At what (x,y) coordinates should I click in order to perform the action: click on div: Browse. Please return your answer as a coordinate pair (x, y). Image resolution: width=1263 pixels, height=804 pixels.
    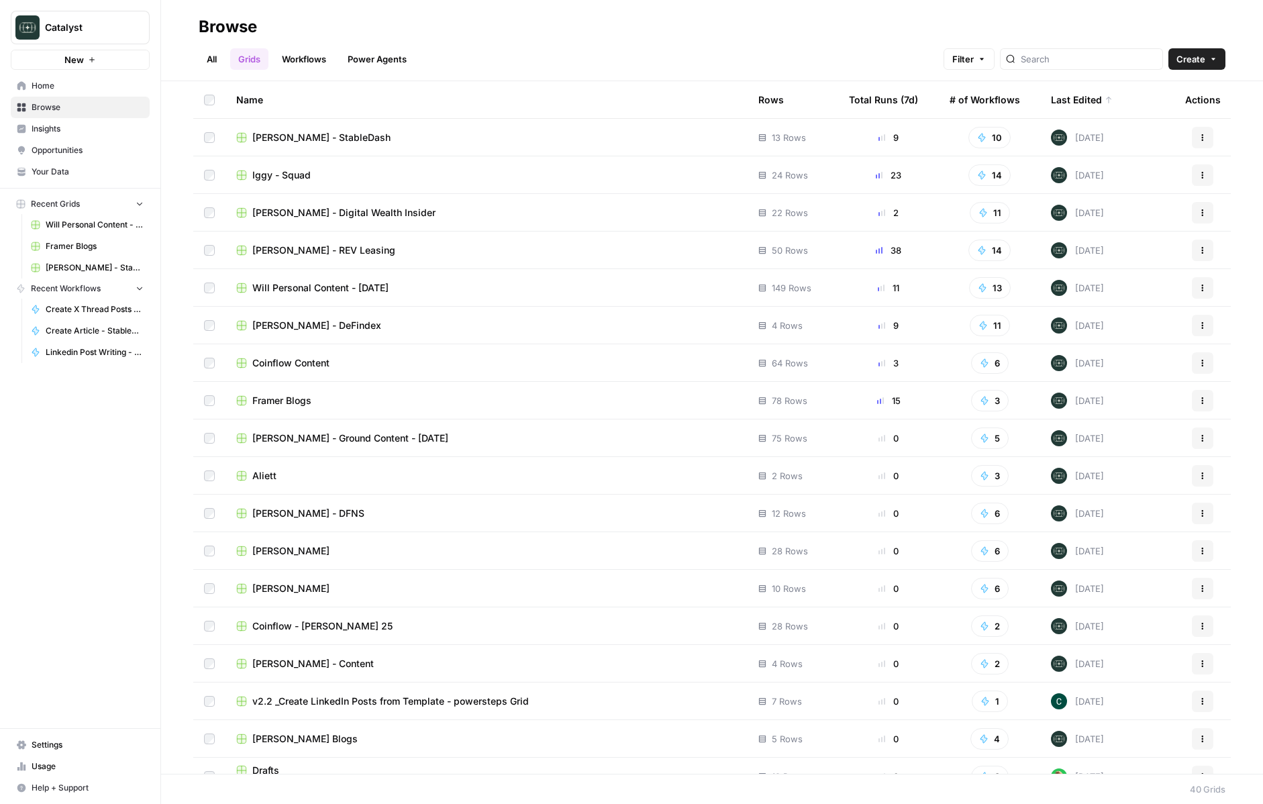
    Looking at the image, I should click on (227, 27).